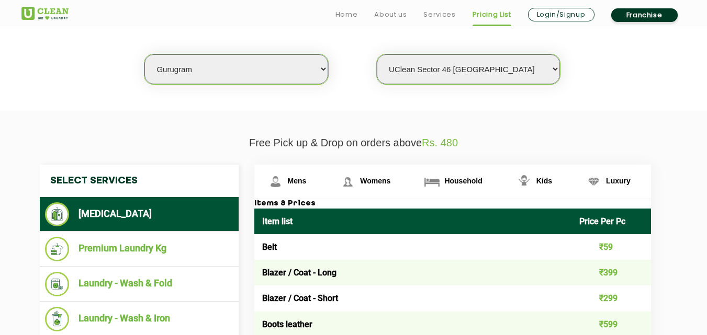 This screenshot has height=335, width=707. I want to click on span: Luxury, so click(618, 181).